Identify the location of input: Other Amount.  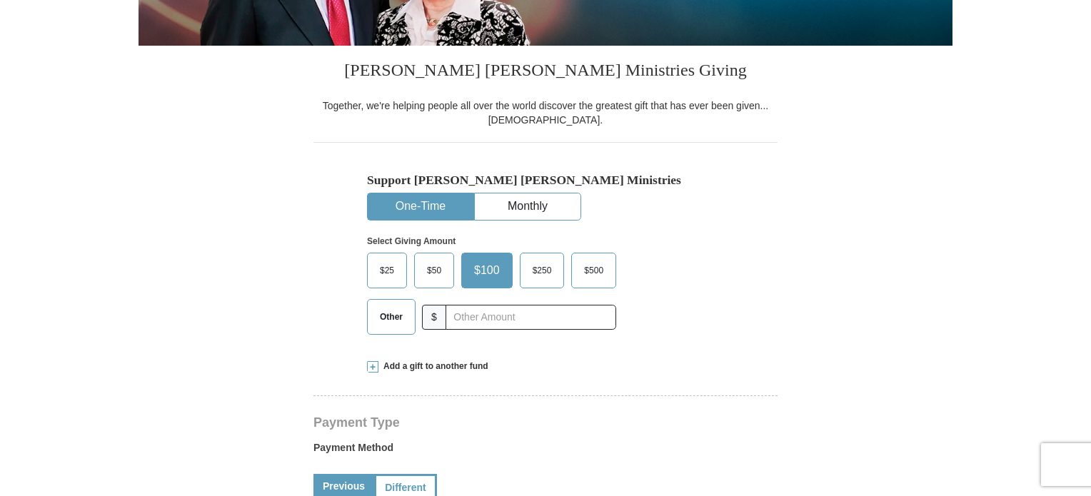
(531, 317).